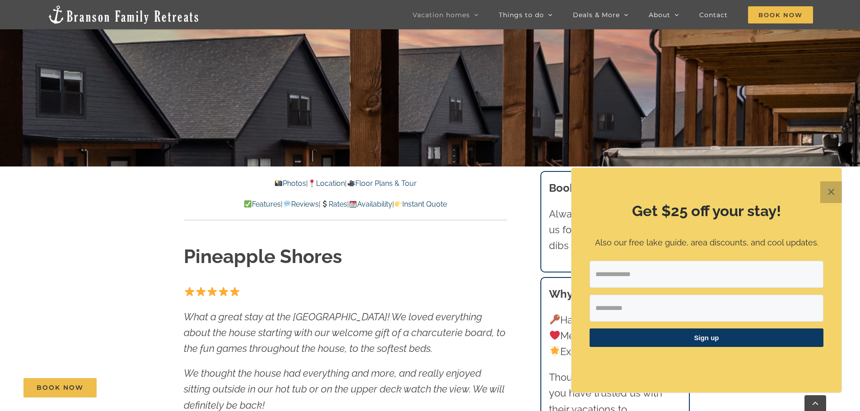 Image resolution: width=860 pixels, height=411 pixels. Describe the element at coordinates (579, 188) in the screenshot. I see `b: Book Direct` at that location.